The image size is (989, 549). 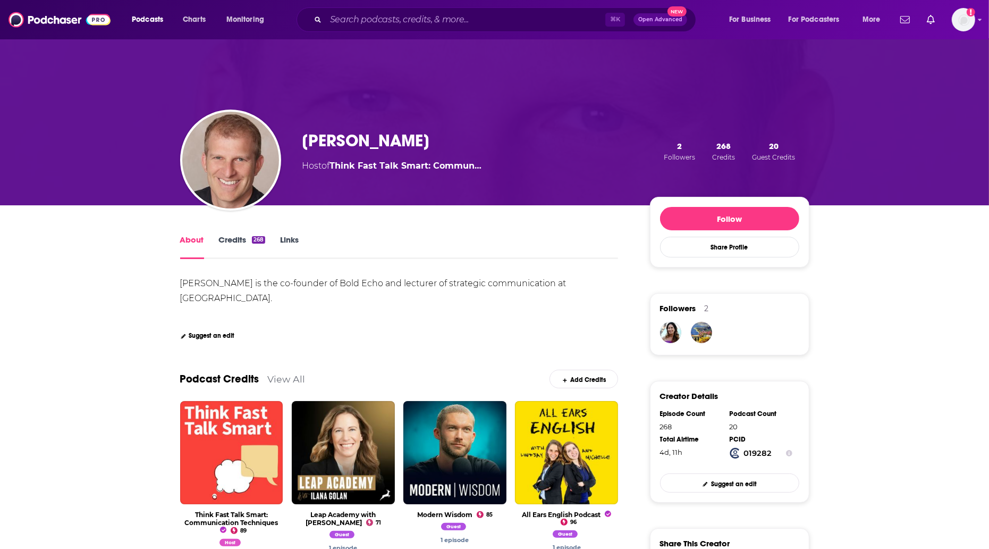 What do you see at coordinates (790, 453) in the screenshot?
I see `button: Show Info` at bounding box center [790, 453].